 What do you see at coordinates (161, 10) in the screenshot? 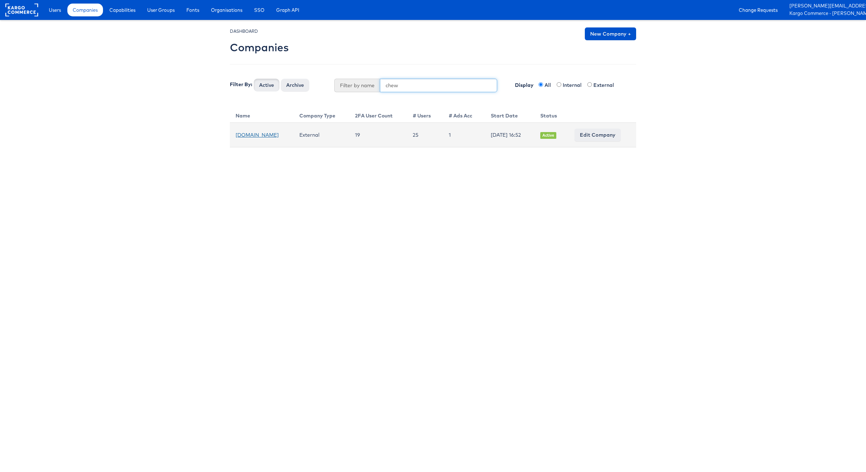
I see `a: User Groups` at bounding box center [161, 10].